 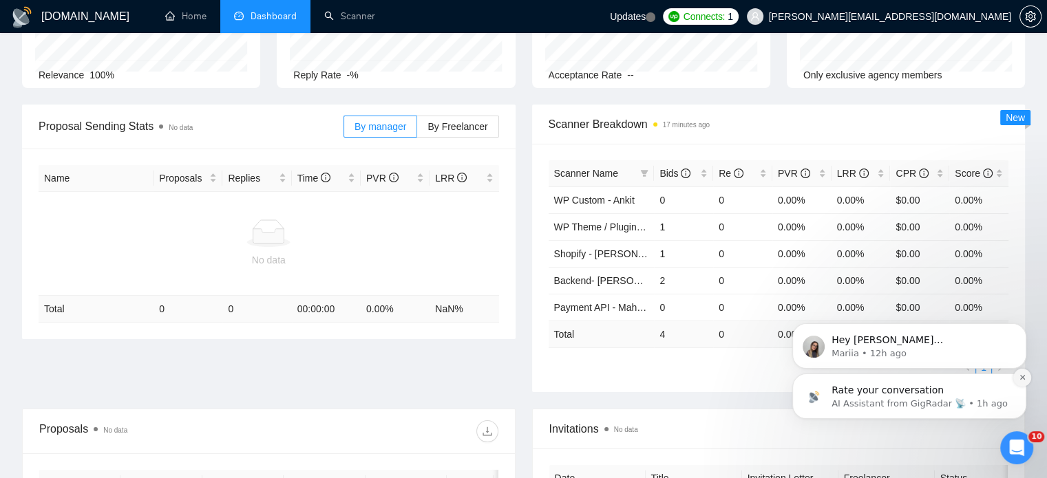 What do you see at coordinates (273, 16) in the screenshot?
I see `span: Dashboard` at bounding box center [273, 16].